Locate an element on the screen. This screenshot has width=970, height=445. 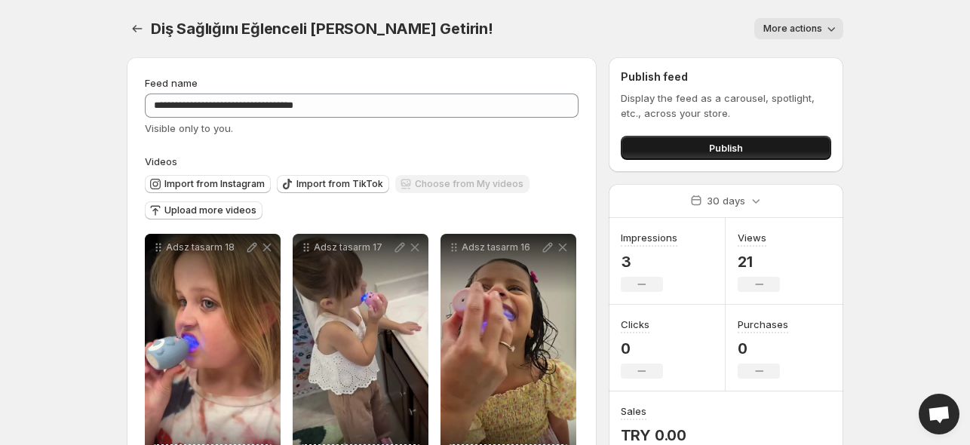
h3: Clicks is located at coordinates (635, 324).